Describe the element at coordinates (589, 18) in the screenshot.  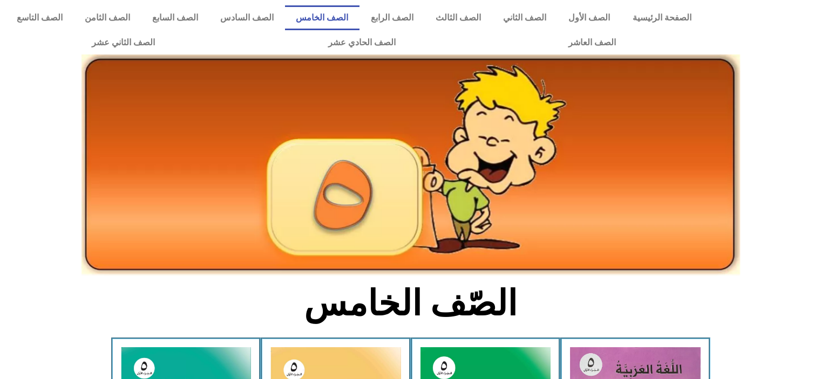
I see `a: الصف الأول` at that location.